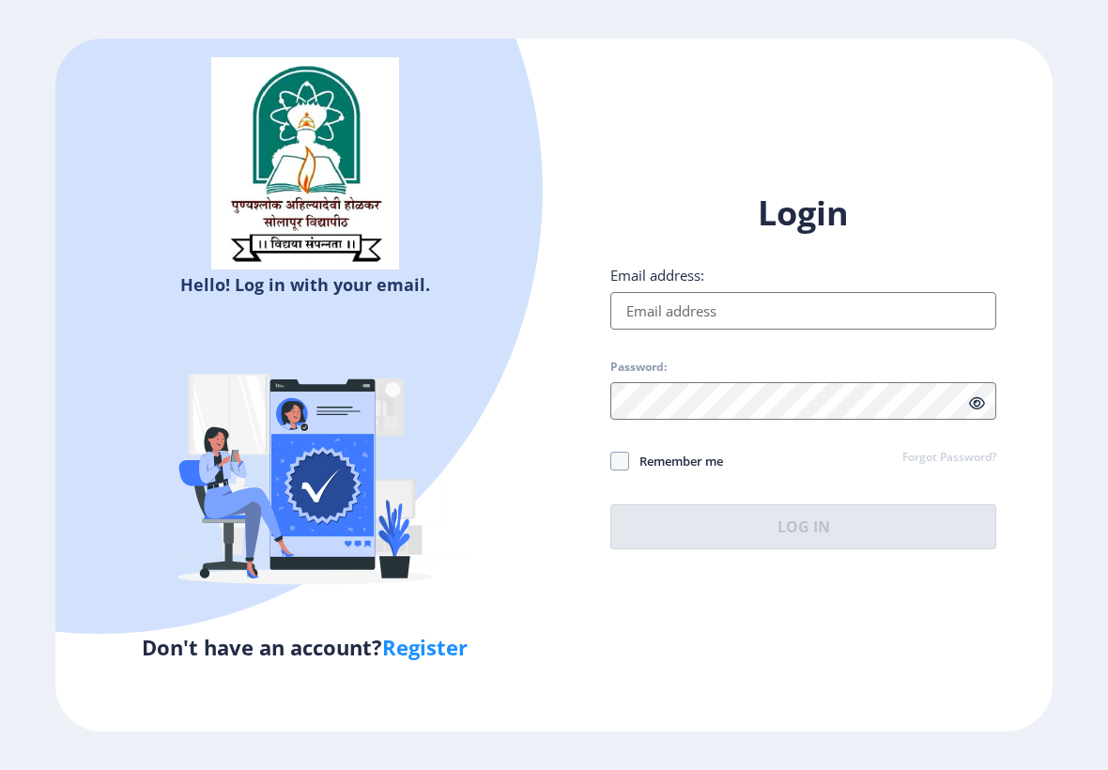 The width and height of the screenshot is (1108, 770). Describe the element at coordinates (803, 527) in the screenshot. I see `button: Log In` at that location.